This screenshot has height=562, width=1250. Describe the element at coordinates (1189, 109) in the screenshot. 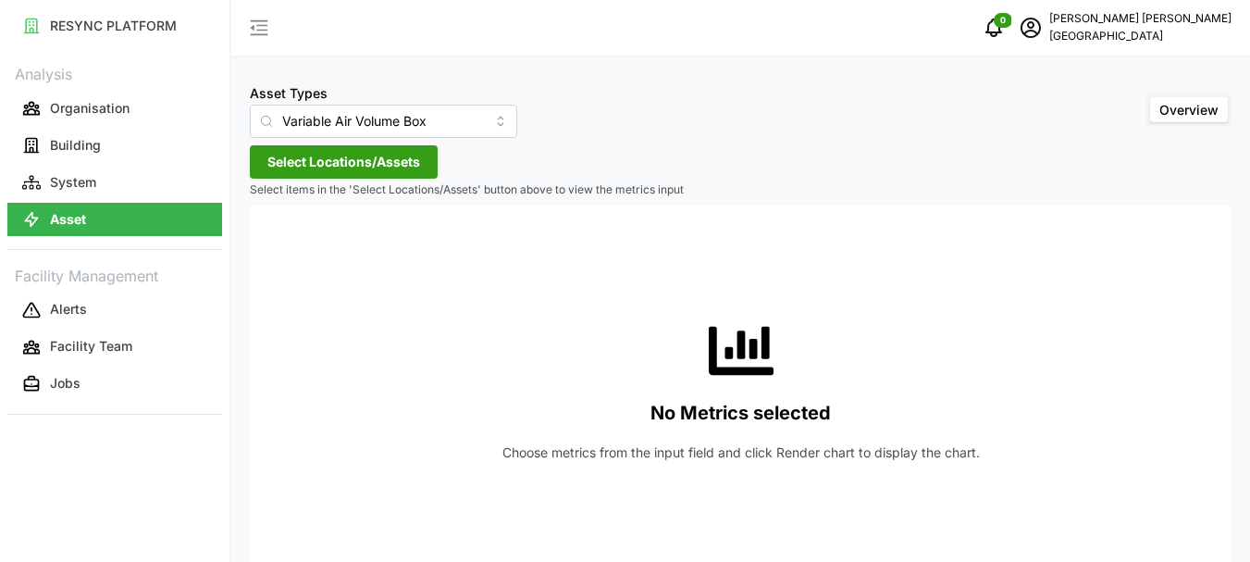

I see `span: Overview` at that location.